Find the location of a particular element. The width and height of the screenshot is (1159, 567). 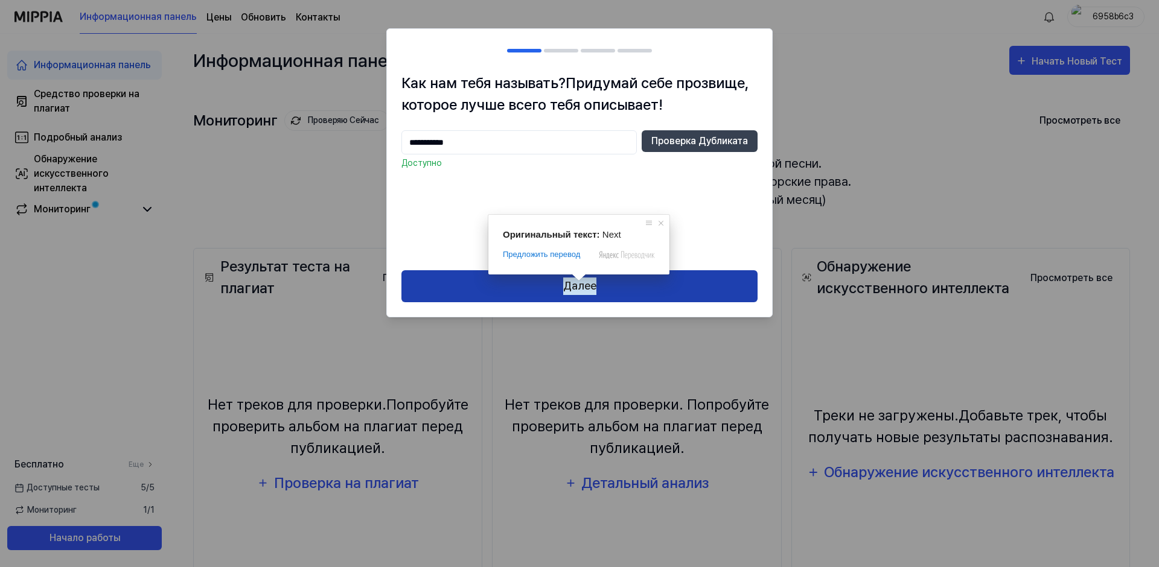

ya-tr-span: Доступно is located at coordinates (421, 163).